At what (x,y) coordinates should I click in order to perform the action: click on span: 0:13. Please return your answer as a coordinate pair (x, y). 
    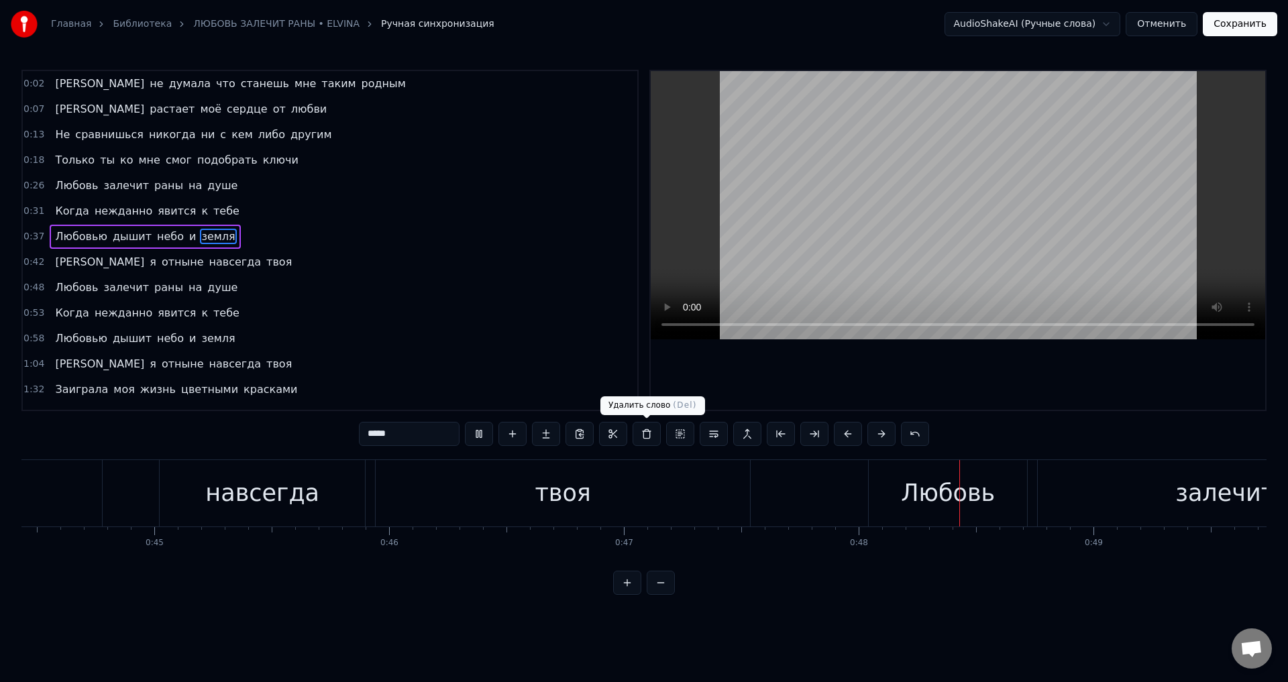
    Looking at the image, I should click on (34, 135).